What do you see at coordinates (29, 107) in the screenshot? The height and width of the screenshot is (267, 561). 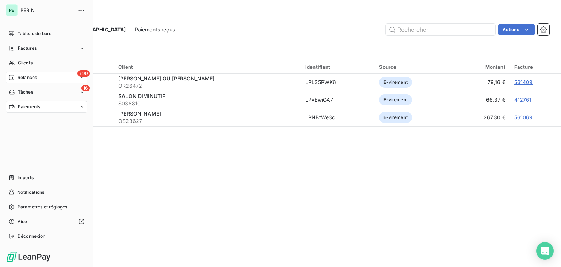 I see `span: Paiements` at bounding box center [29, 107].